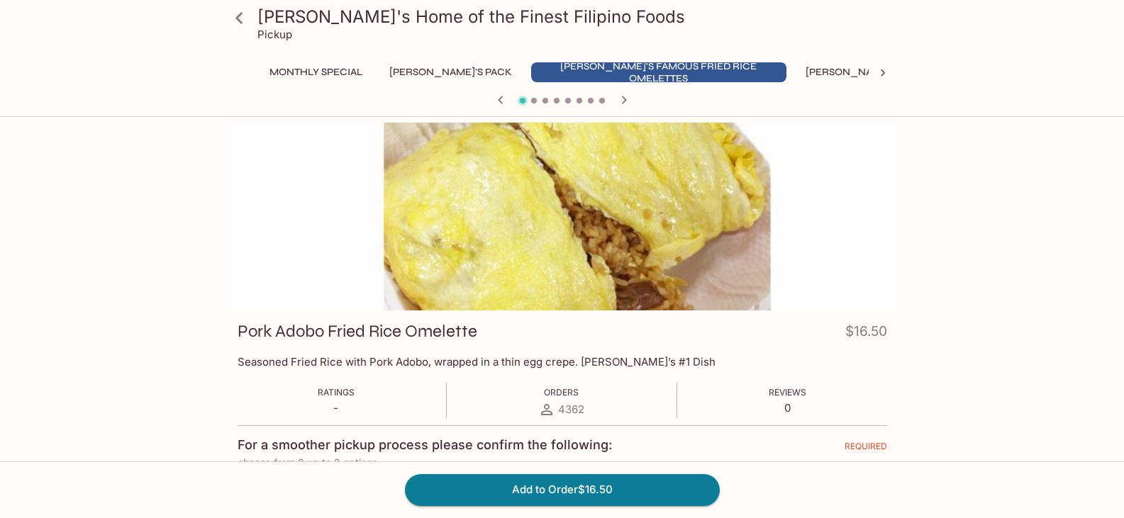  What do you see at coordinates (425, 445) in the screenshot?
I see `h4: For a smoother pickup process please confirm the following:` at bounding box center [425, 445].